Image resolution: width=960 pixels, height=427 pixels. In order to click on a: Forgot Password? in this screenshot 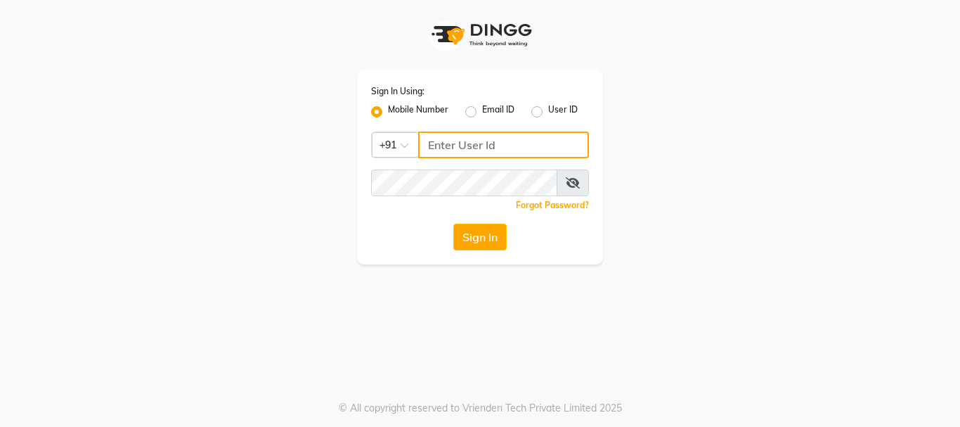, I will do `click(552, 205)`.